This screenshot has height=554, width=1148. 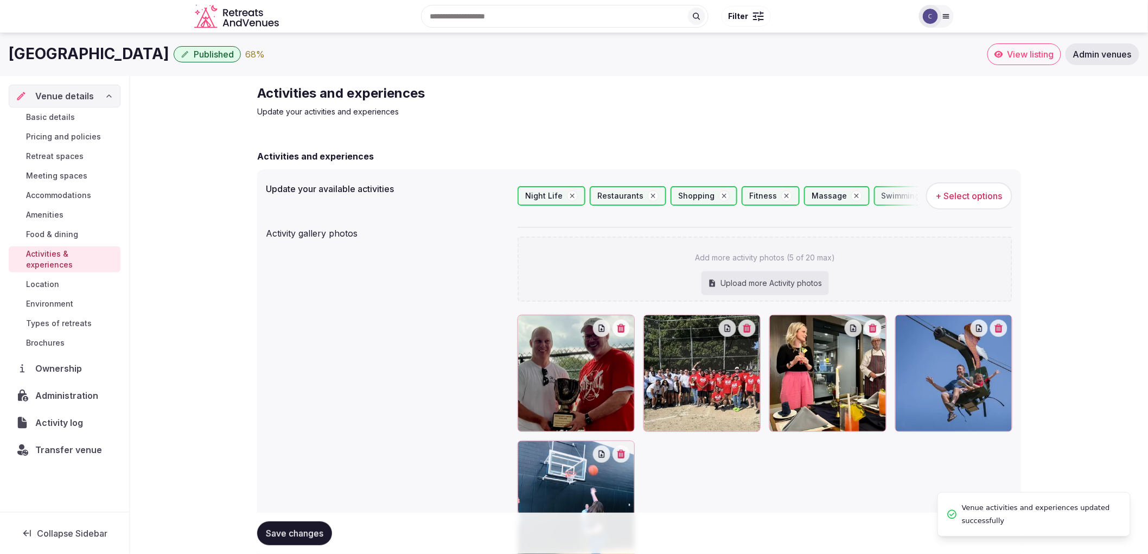 What do you see at coordinates (770, 196) in the screenshot?
I see `div: Fitness` at bounding box center [770, 196].